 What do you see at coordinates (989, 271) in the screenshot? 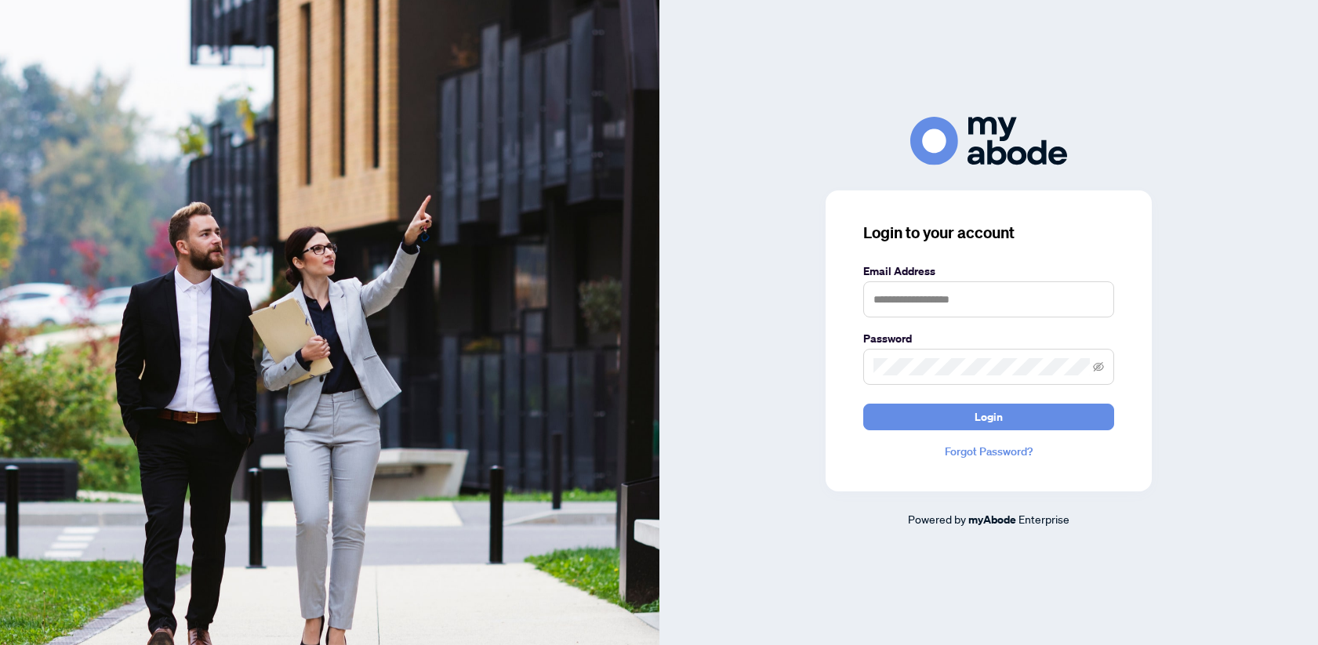
I see `label: Email Address` at bounding box center [989, 271].